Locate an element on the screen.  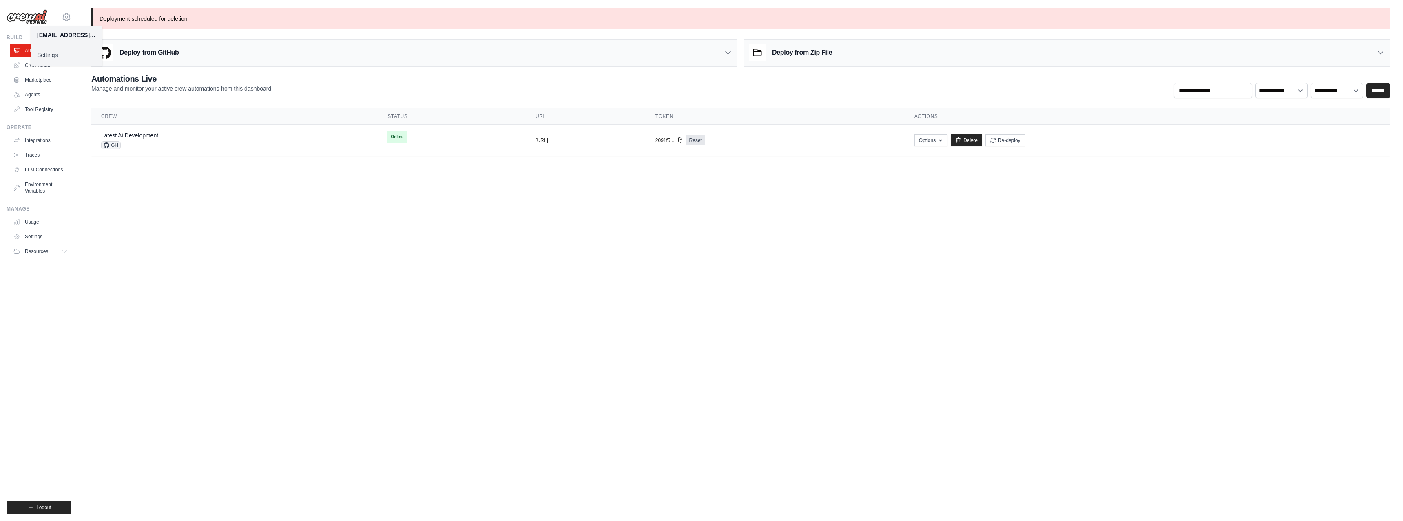
div: Operate is located at coordinates (39, 127).